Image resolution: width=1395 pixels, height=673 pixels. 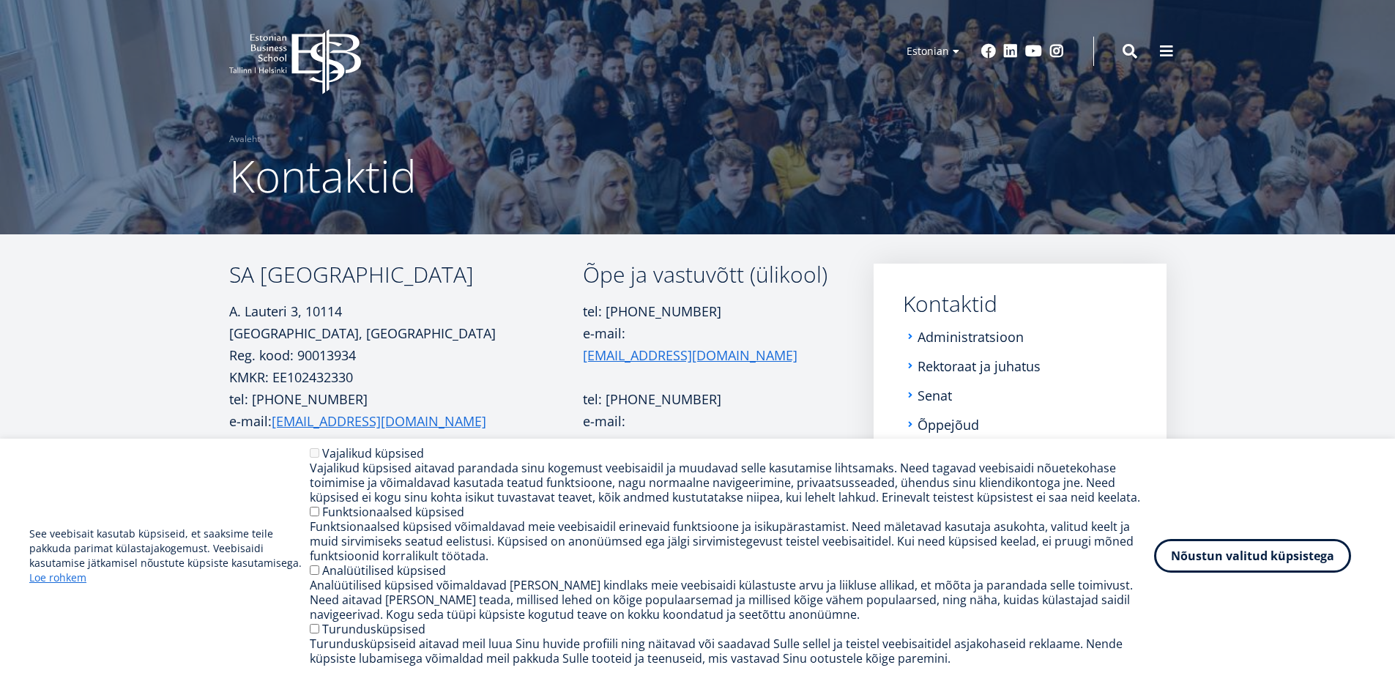 What do you see at coordinates (970, 337) in the screenshot?
I see `a: Administratsioon` at bounding box center [970, 337].